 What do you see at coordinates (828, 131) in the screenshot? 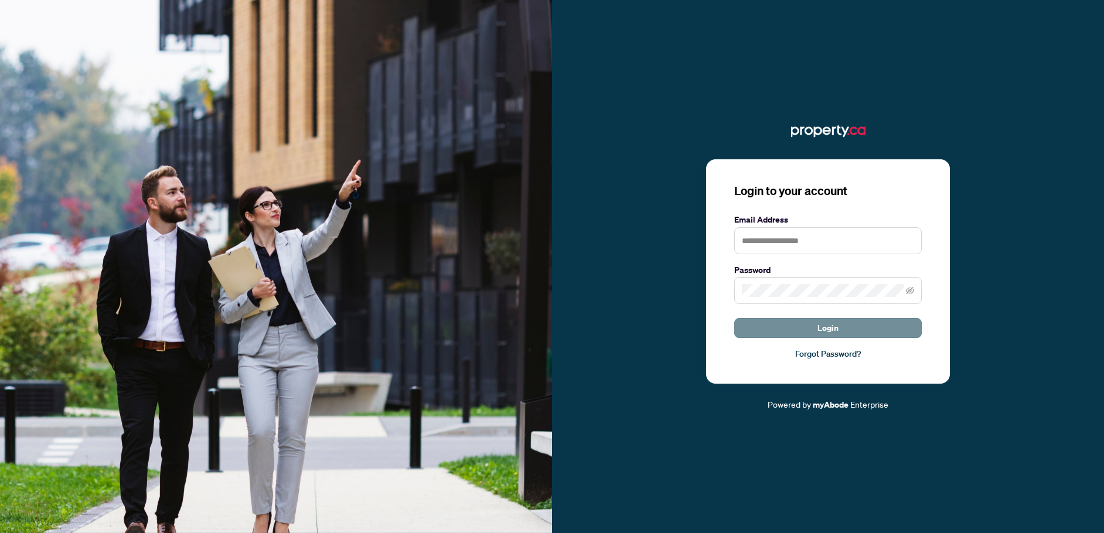
I see `img: ma-logo` at bounding box center [828, 131].